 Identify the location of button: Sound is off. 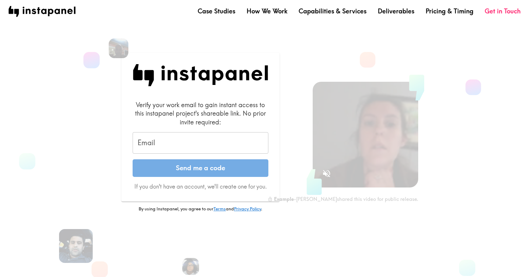
(327, 173).